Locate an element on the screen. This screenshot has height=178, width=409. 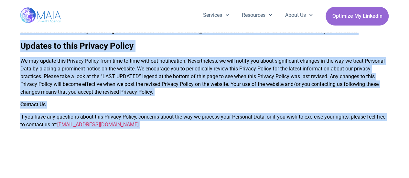
a: Services is located at coordinates (216, 15).